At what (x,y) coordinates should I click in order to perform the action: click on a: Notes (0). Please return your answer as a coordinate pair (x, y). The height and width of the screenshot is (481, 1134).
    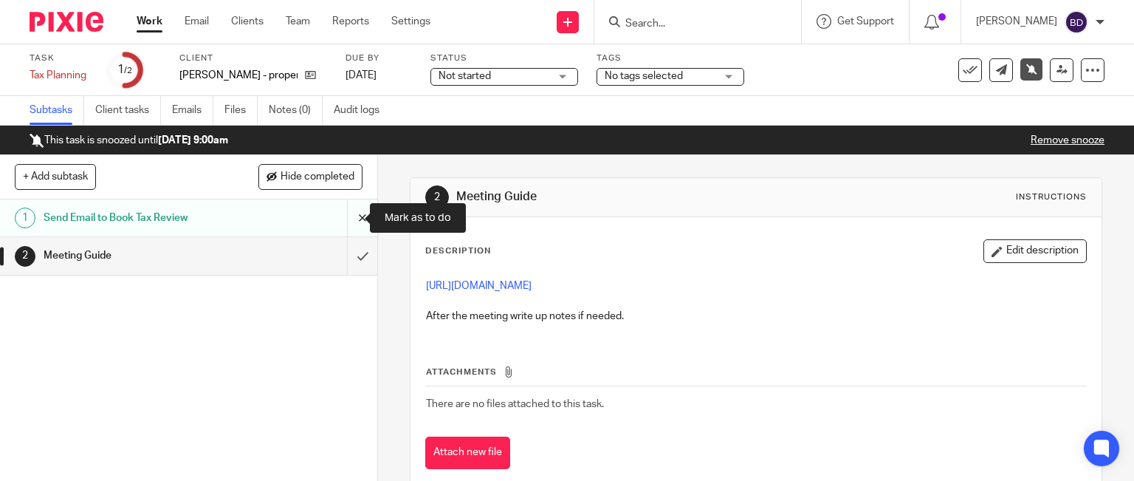
    Looking at the image, I should click on (295, 110).